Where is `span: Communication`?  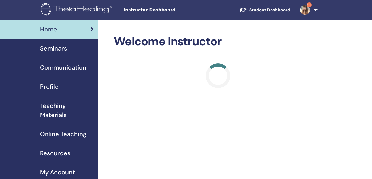 span: Communication is located at coordinates (63, 67).